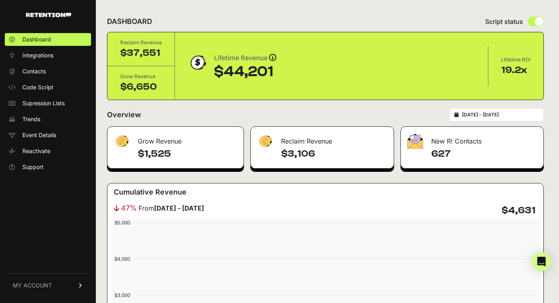 Image resolution: width=559 pixels, height=303 pixels. Describe the element at coordinates (187, 154) in the screenshot. I see `h4: $1,525` at that location.